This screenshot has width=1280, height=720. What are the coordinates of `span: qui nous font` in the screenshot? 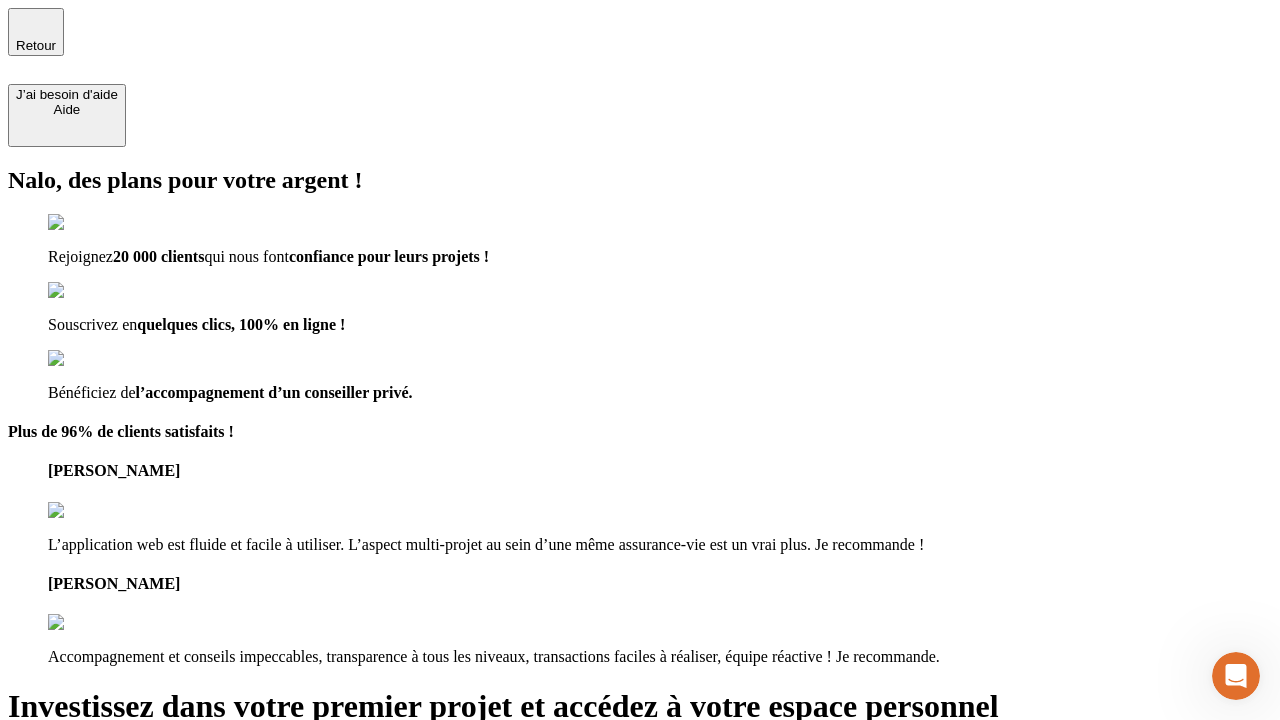 It's located at (246, 256).